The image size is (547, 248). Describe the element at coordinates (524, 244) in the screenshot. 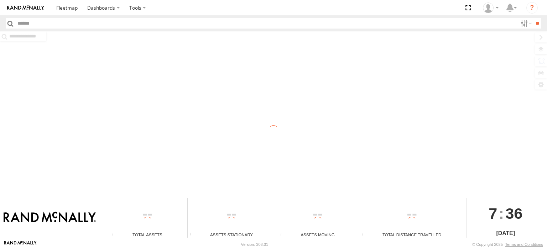

I see `a: Terms and Conditions` at that location.